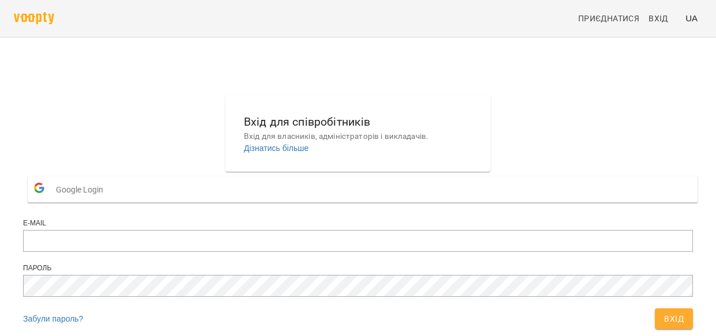 This screenshot has width=716, height=336. Describe the element at coordinates (691, 18) in the screenshot. I see `span: UA` at that location.